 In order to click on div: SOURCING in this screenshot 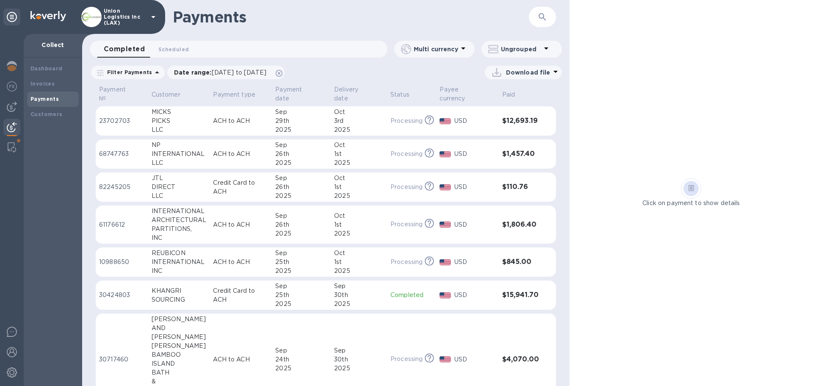, I will do `click(179, 299)`.